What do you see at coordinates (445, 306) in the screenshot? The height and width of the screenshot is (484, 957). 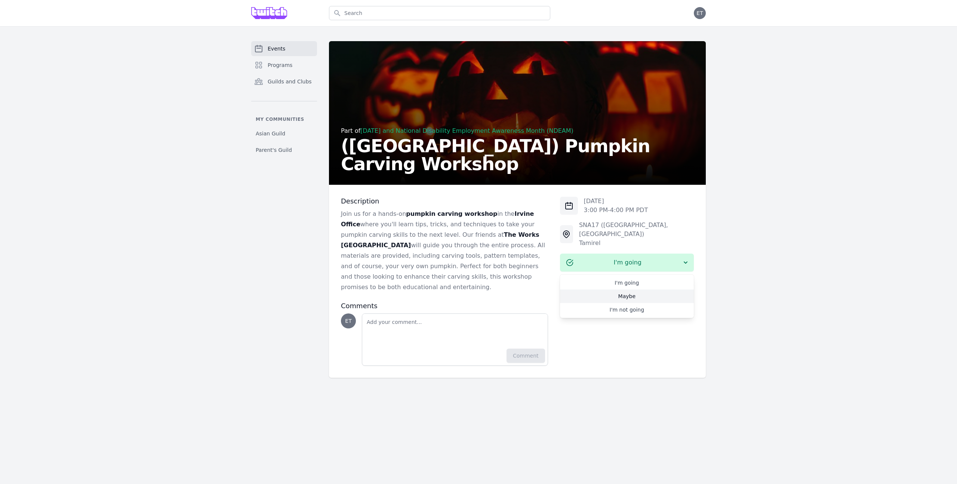 I see `h3: Comments` at bounding box center [445, 306].